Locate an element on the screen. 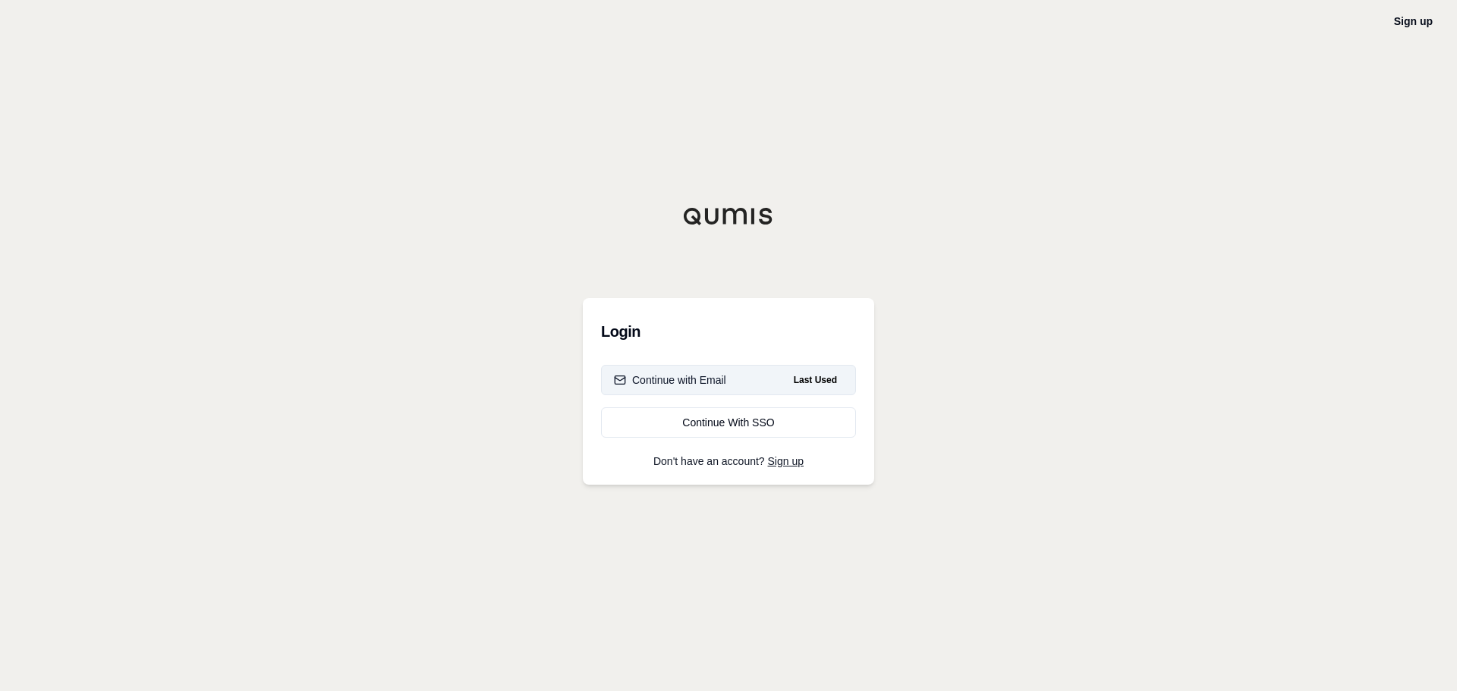 The height and width of the screenshot is (691, 1457). img: Qumis is located at coordinates (728, 216).